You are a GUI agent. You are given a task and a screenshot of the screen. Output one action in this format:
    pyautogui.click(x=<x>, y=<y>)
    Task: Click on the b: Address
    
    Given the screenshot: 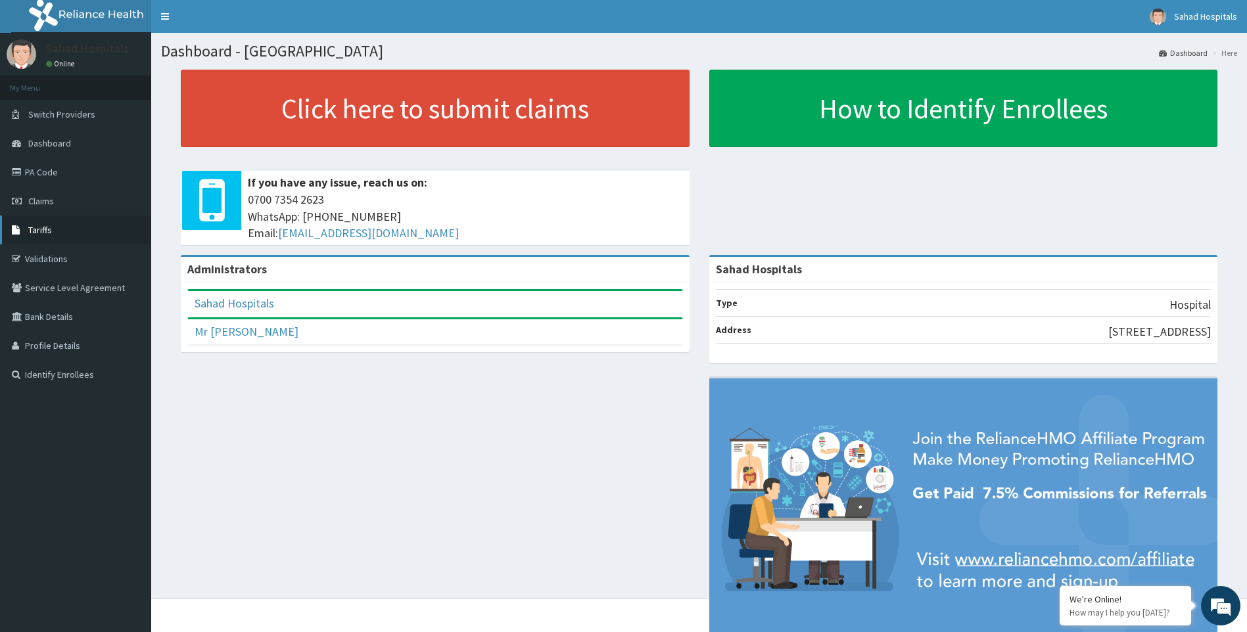 What is the action you would take?
    pyautogui.click(x=734, y=330)
    